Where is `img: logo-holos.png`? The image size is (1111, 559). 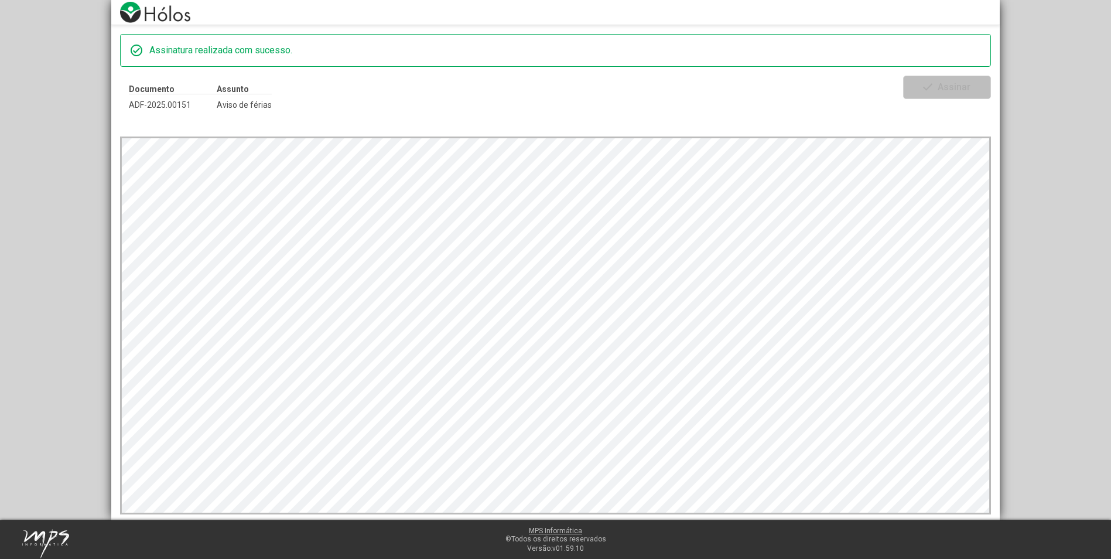
img: logo-holos.png is located at coordinates (155, 12).